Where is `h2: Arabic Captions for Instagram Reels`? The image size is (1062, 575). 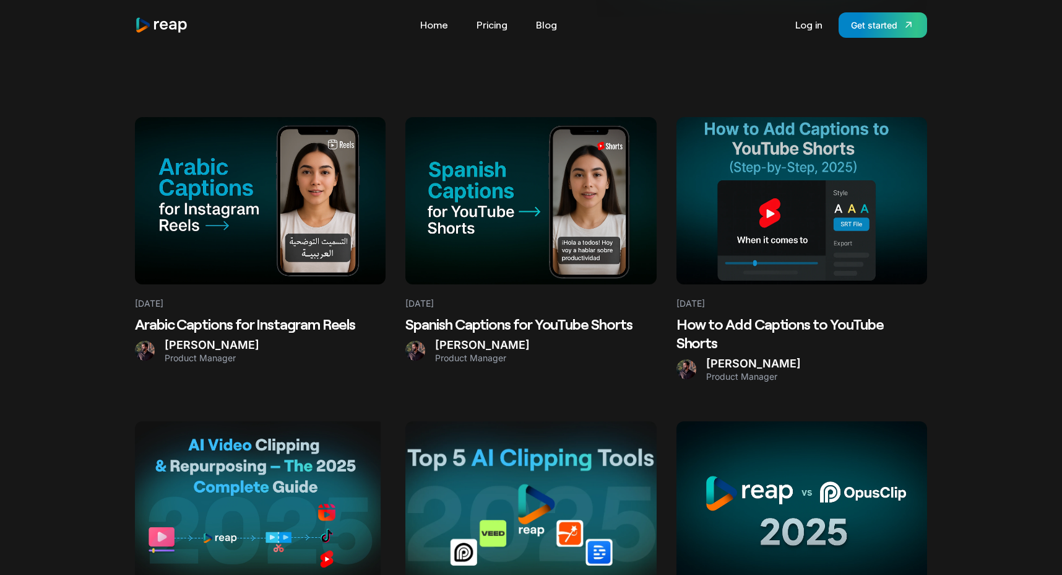
h2: Arabic Captions for Instagram Reels is located at coordinates (260, 324).